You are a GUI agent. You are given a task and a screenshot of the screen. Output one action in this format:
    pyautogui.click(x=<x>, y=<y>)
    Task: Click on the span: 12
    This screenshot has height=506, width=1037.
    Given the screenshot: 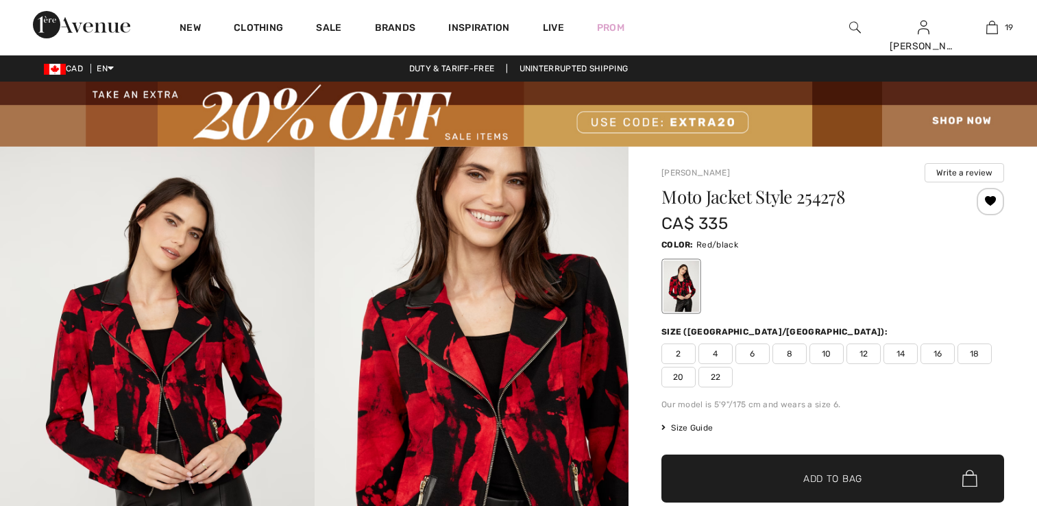 What is the action you would take?
    pyautogui.click(x=864, y=354)
    